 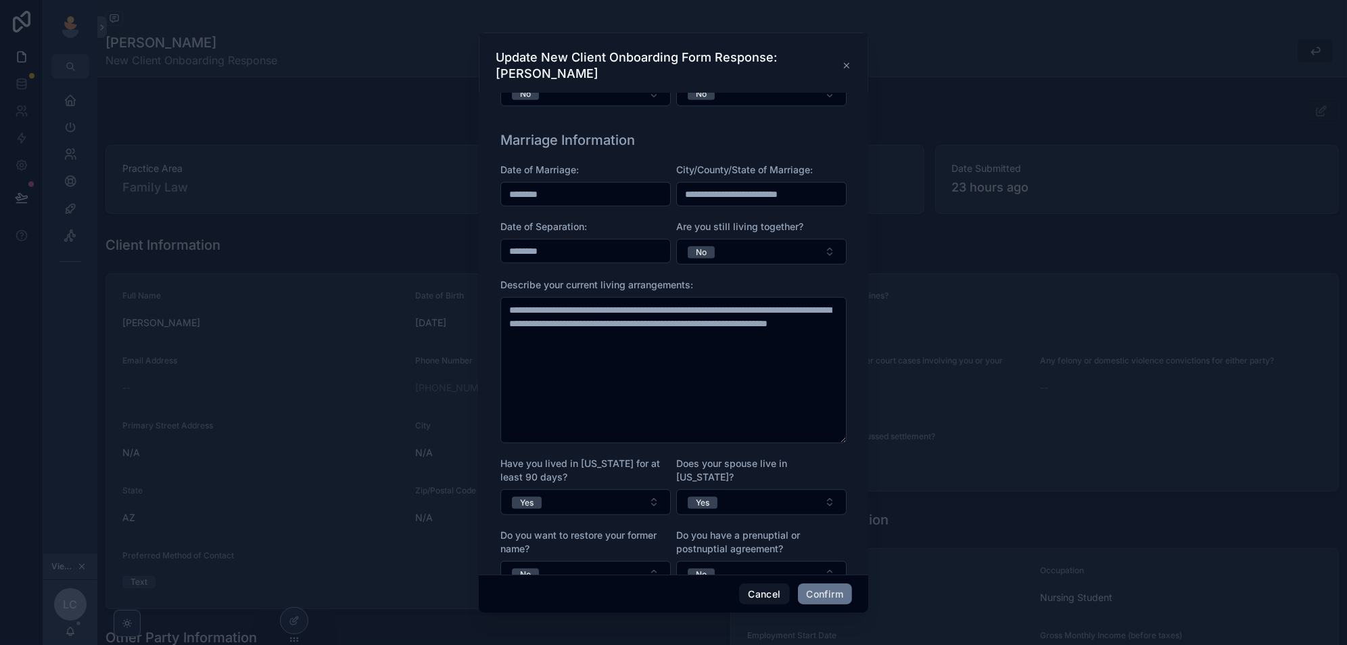 What do you see at coordinates (740, 226) in the screenshot?
I see `span: Are you still living together?` at bounding box center [740, 226].